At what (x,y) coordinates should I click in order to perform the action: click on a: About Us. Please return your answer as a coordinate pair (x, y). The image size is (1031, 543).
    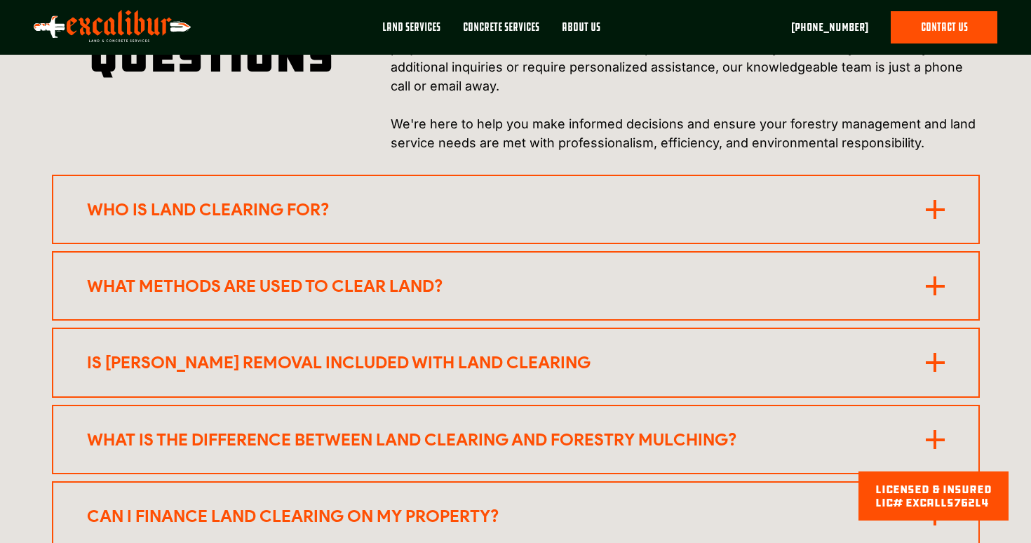
    Looking at the image, I should click on (581, 33).